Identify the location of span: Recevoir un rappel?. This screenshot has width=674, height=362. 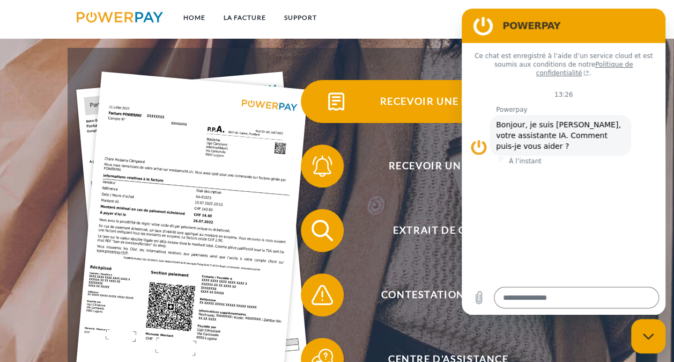
(448, 166).